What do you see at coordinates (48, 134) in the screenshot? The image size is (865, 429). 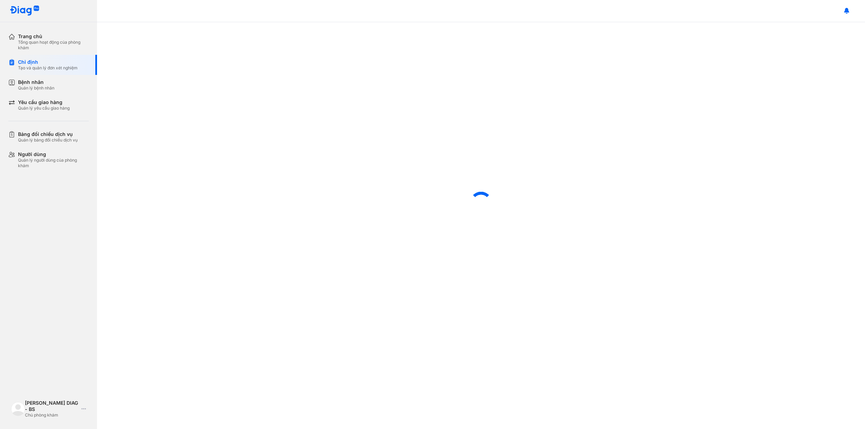 I see `div: Bảng đối chiếu dịch vụ` at bounding box center [48, 134].